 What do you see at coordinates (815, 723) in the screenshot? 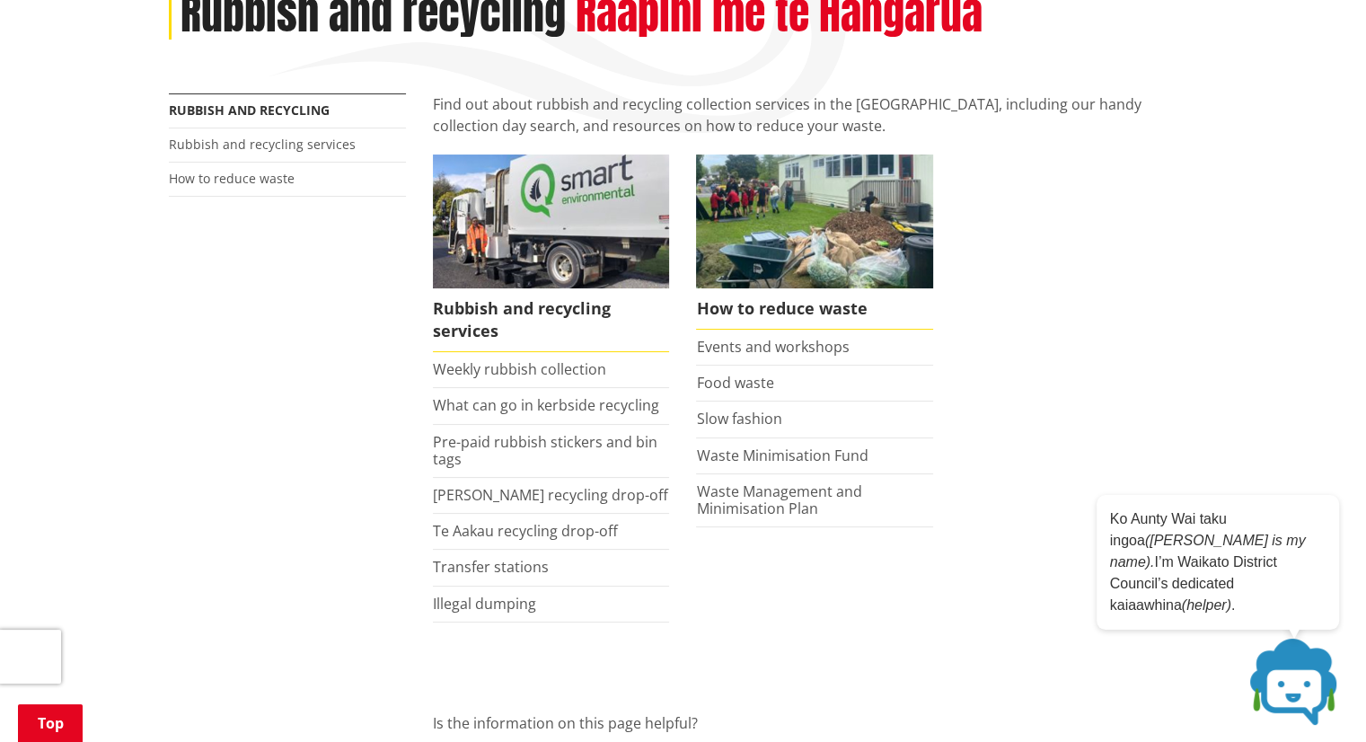
I see `p: Is the information on this page helpful?` at bounding box center [815, 723].